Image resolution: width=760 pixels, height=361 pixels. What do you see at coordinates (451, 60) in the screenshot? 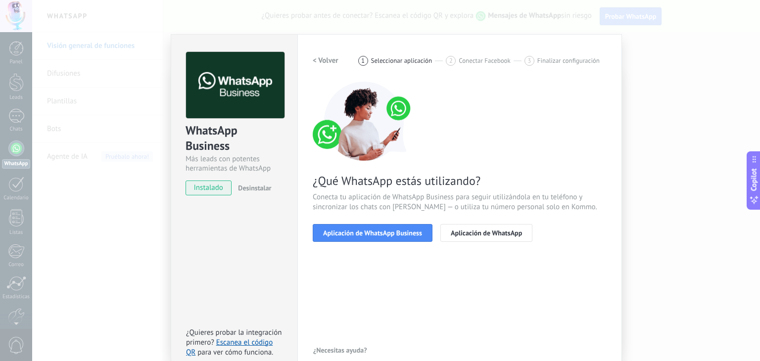
I see `span: 2` at bounding box center [451, 60].